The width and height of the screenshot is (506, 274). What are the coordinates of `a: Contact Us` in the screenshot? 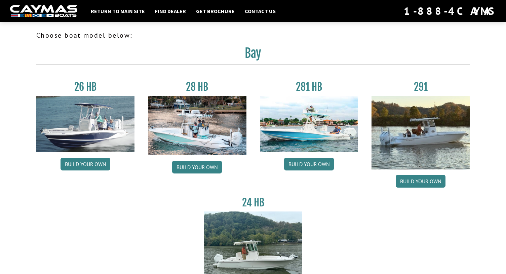 It's located at (260, 11).